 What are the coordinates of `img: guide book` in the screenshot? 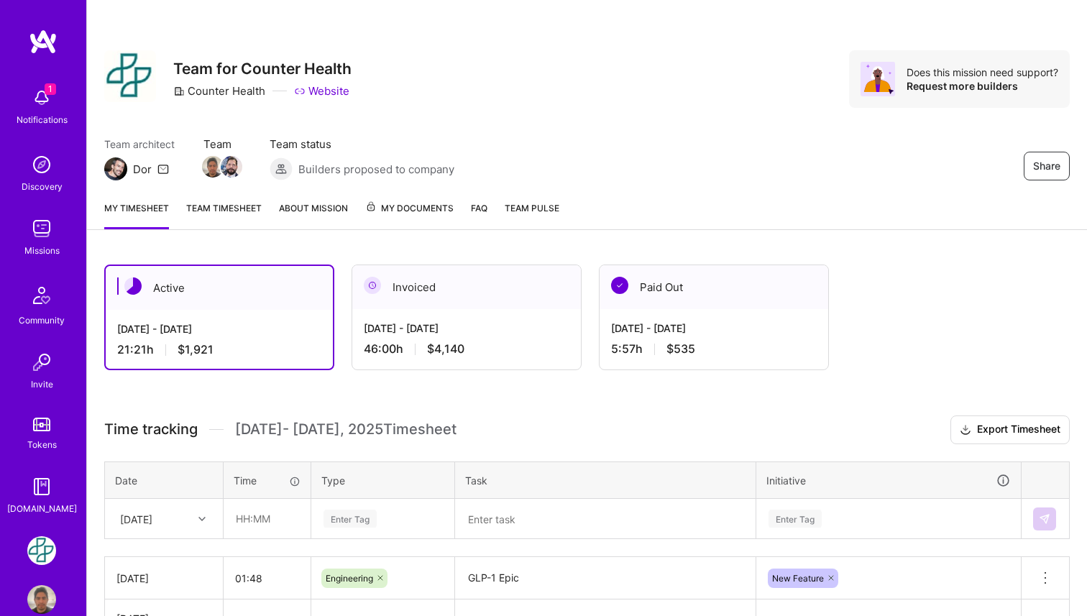 It's located at (42, 487).